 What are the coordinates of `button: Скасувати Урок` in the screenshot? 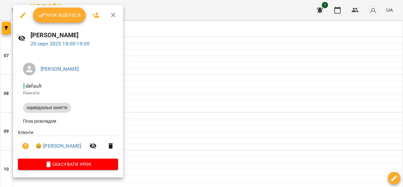 It's located at (68, 164).